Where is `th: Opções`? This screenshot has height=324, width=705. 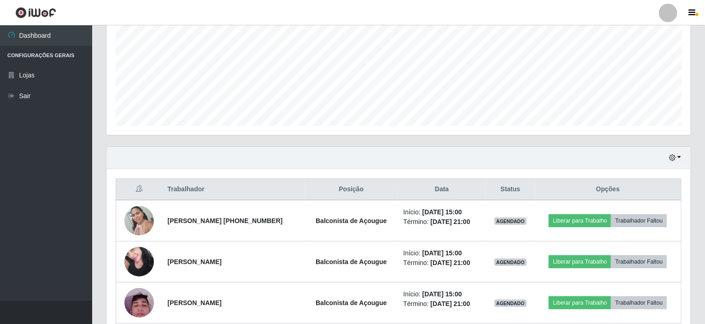
th: Opções is located at coordinates (608, 189).